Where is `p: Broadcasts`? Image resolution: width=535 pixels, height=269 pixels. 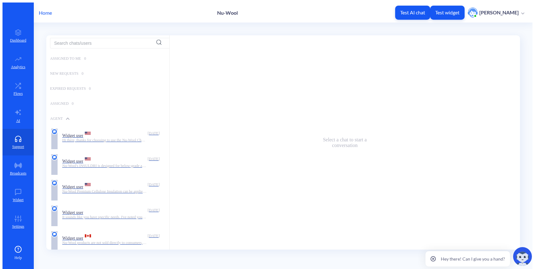 p: Broadcasts is located at coordinates (18, 173).